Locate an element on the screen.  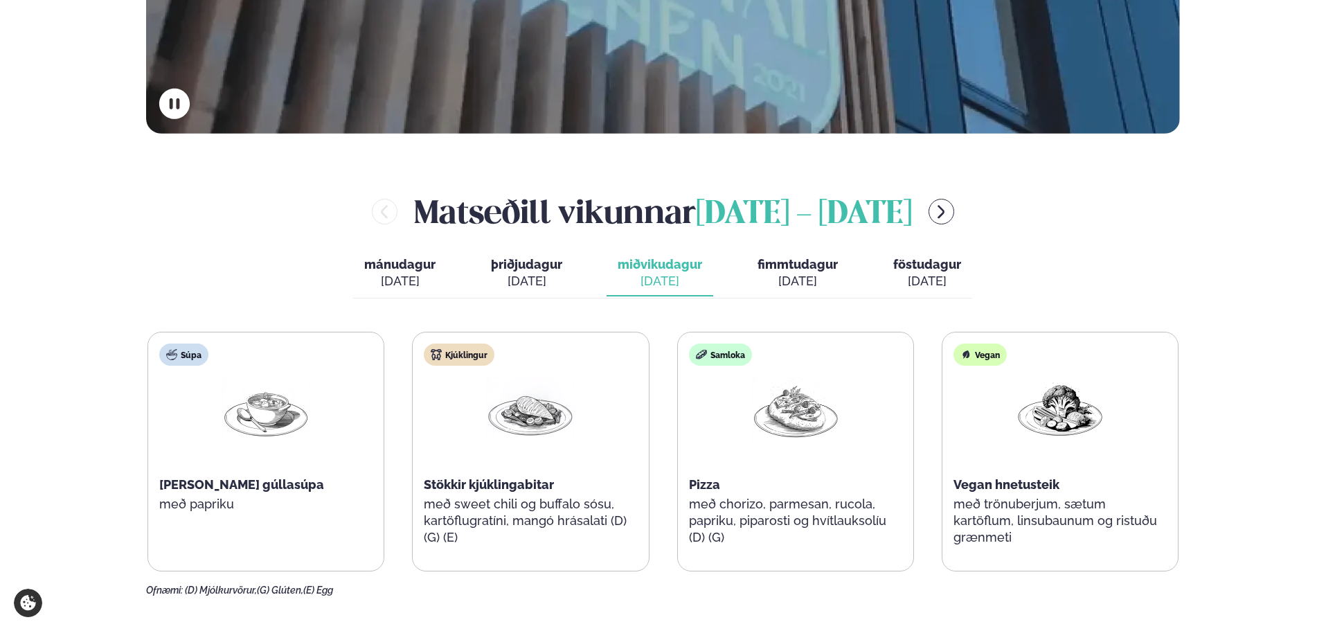
span: Vegan hnetusteik is located at coordinates (1006, 484).